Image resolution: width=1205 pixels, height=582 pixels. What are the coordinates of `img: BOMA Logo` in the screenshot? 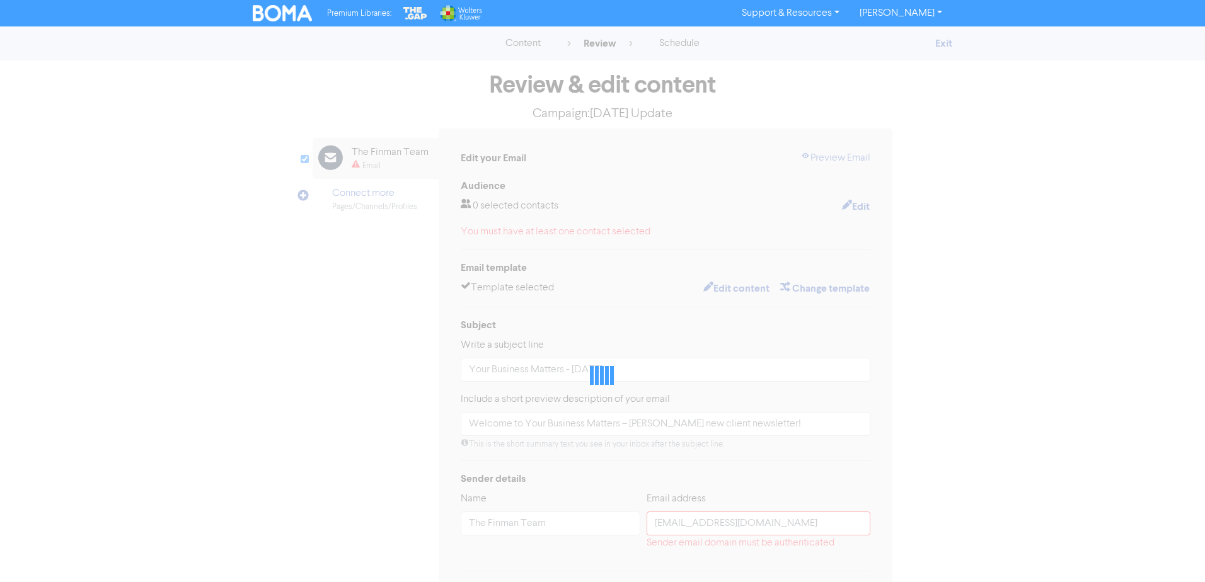 It's located at (282, 13).